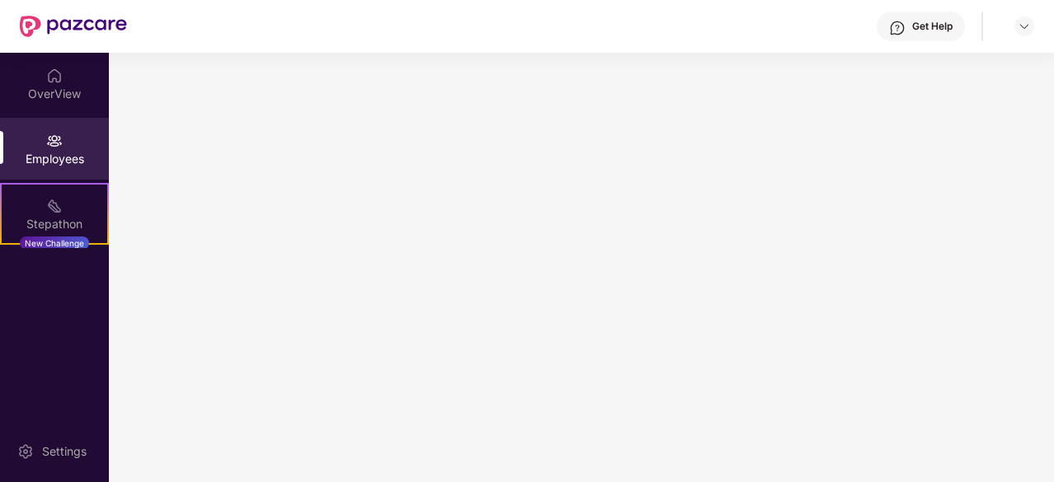 The height and width of the screenshot is (482, 1054). What do you see at coordinates (54, 224) in the screenshot?
I see `div: Stepathon` at bounding box center [54, 224].